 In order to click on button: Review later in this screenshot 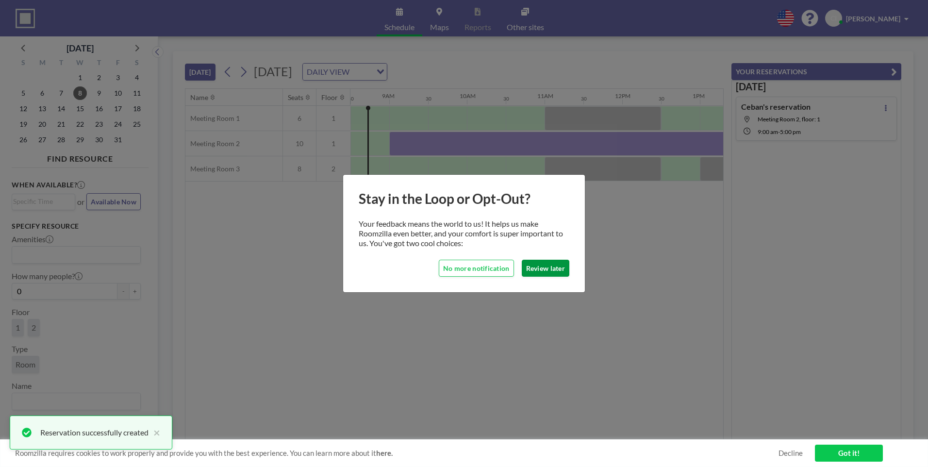, I will do `click(546, 268)`.